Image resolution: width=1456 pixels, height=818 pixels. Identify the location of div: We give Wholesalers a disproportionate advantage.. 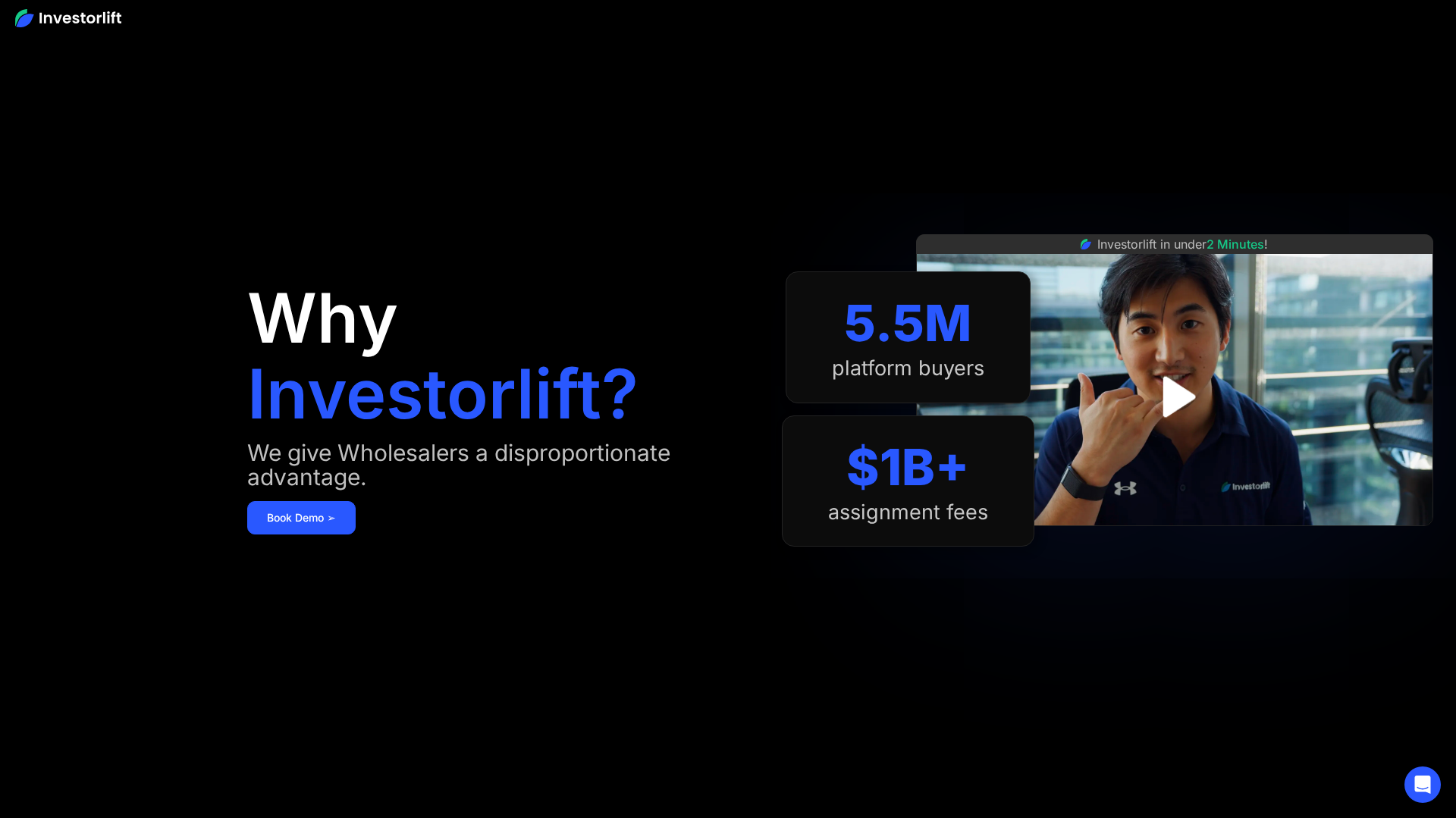
(499, 465).